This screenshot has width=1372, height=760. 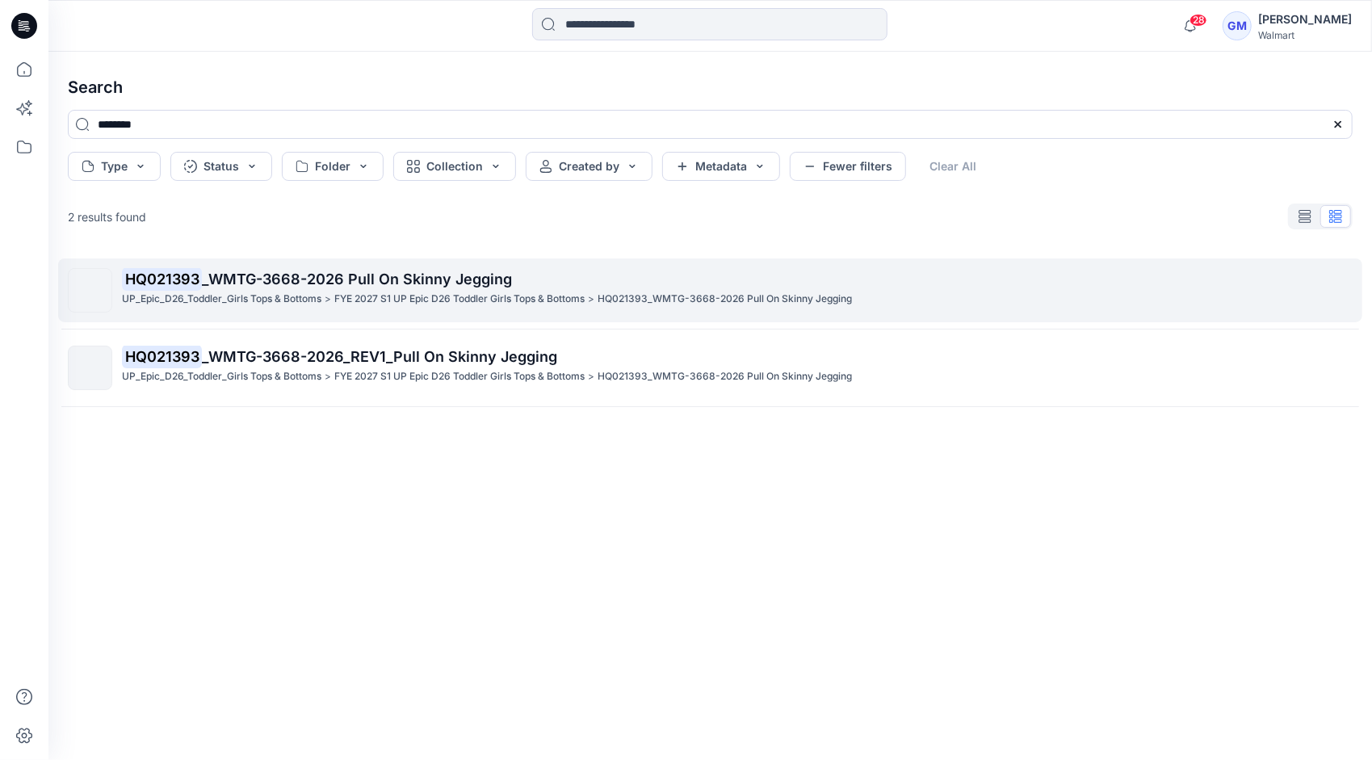 I want to click on button: Status, so click(x=221, y=166).